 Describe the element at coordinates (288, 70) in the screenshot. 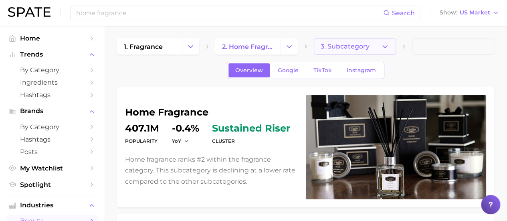

I see `a: Google` at that location.